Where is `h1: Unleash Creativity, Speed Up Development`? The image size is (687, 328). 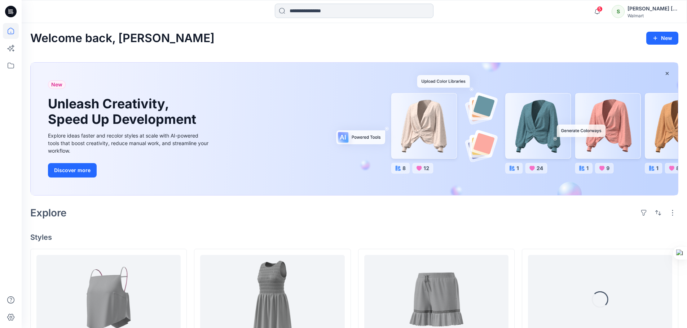 h1: Unleash Creativity, Speed Up Development is located at coordinates (124, 112).